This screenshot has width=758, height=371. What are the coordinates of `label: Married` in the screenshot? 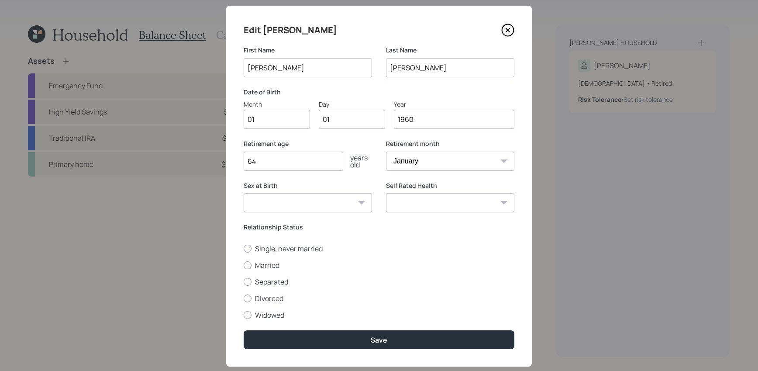 It's located at (379, 265).